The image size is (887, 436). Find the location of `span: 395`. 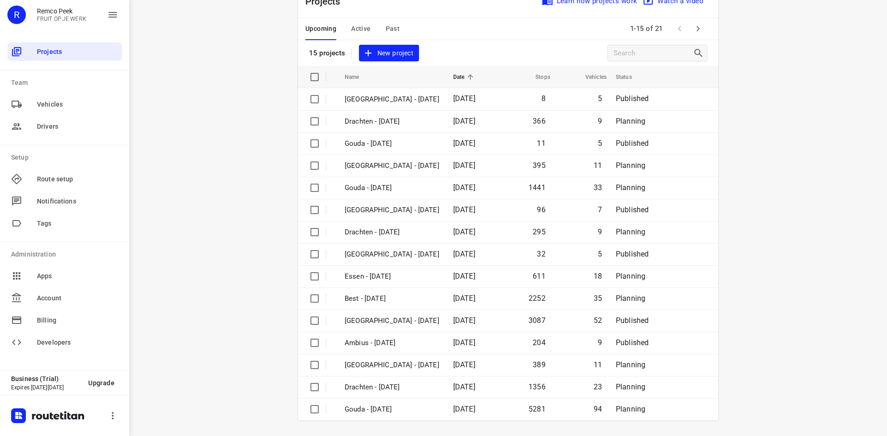

span: 395 is located at coordinates (539, 165).